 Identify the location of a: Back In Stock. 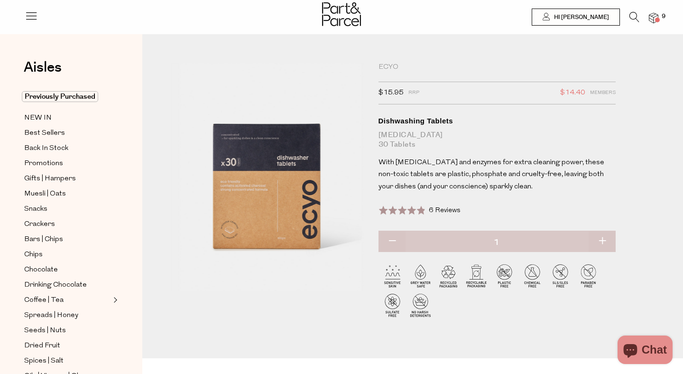
(67, 148).